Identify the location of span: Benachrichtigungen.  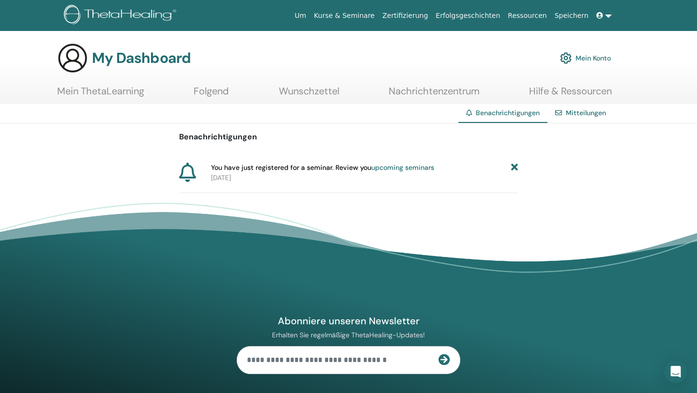
(508, 113).